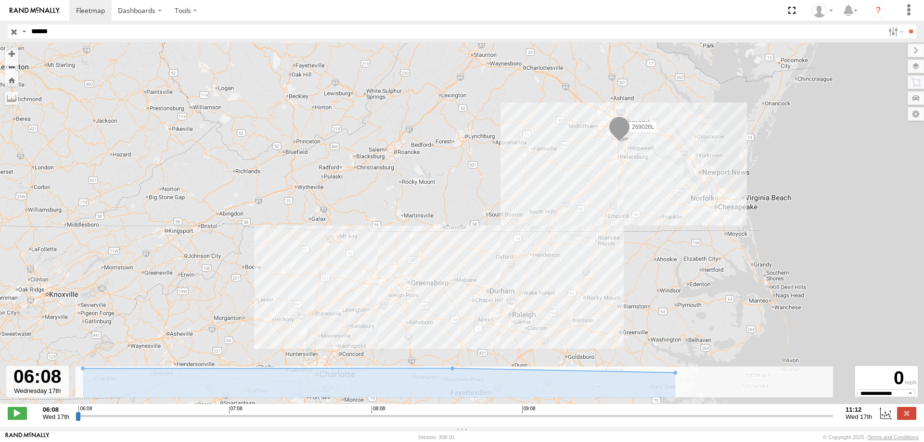 The width and height of the screenshot is (924, 442). Describe the element at coordinates (27, 437) in the screenshot. I see `a: Visit our Website` at that location.